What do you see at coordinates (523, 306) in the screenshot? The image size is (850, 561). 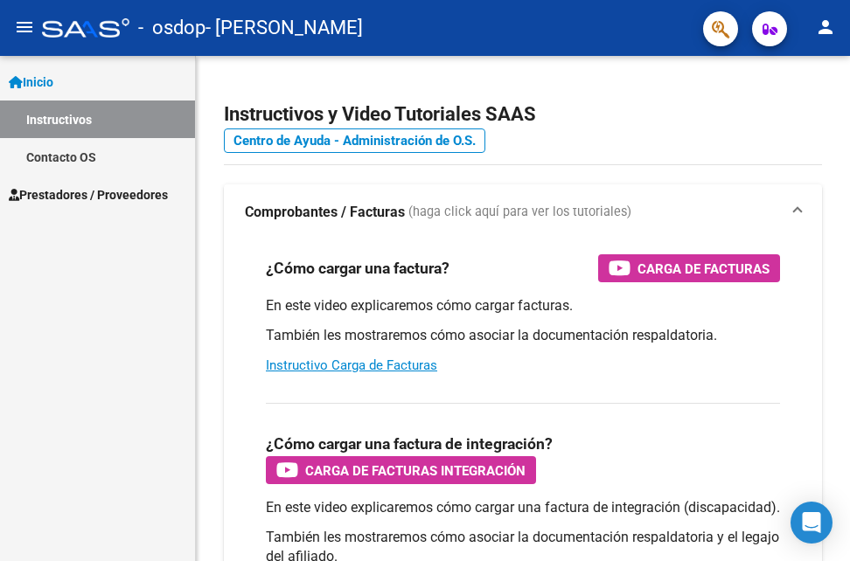 I see `p: En este video explicaremos cómo cargar facturas.` at bounding box center [523, 306].